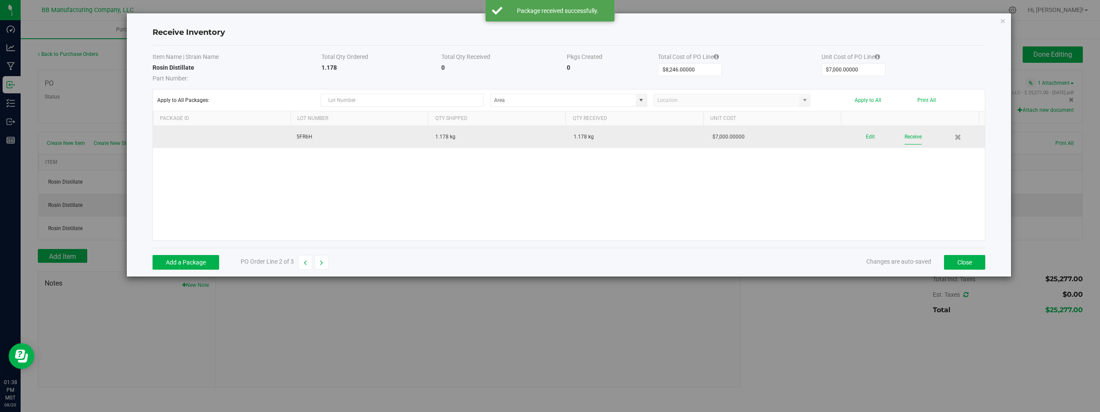 This screenshot has width=1100, height=412. Describe the element at coordinates (1003, 21) in the screenshot. I see `button: Close modal` at that location.